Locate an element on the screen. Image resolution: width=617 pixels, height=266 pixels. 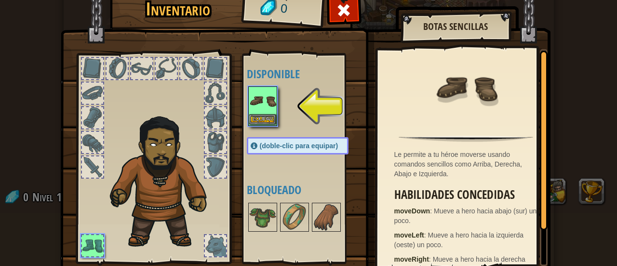
img: hr.png is located at coordinates (466, 138).